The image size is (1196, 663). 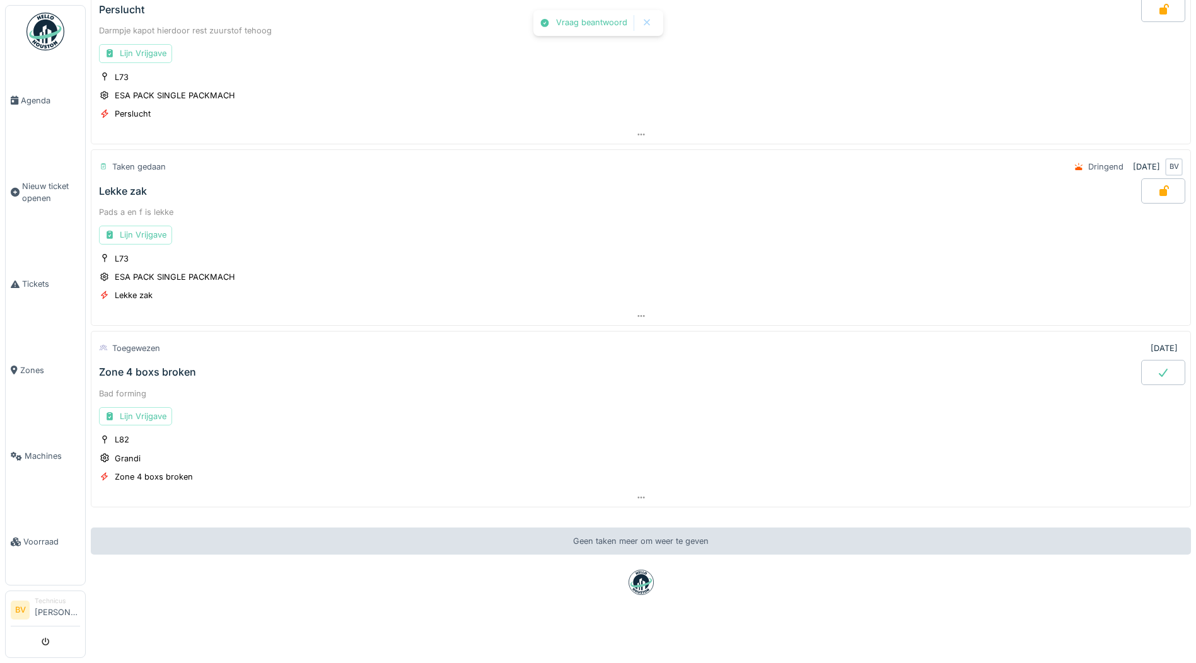 I want to click on div: Technicus, so click(x=57, y=601).